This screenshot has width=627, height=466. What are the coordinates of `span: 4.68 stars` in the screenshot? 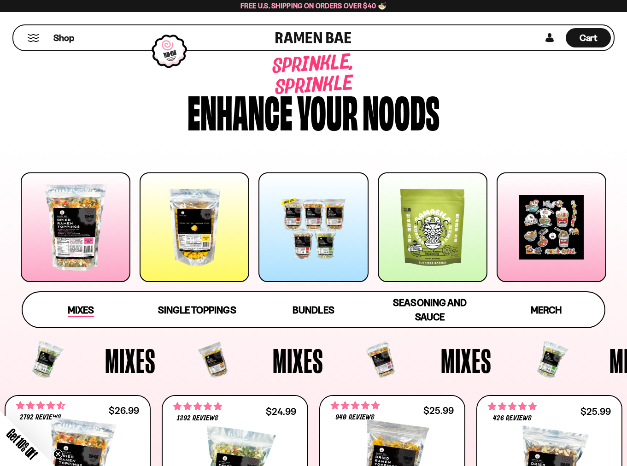 It's located at (41, 406).